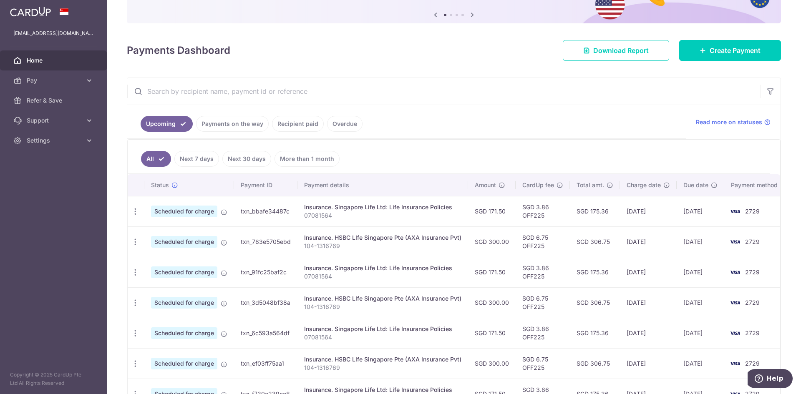 The width and height of the screenshot is (801, 394). Describe the element at coordinates (729, 122) in the screenshot. I see `span: Read more on statuses` at that location.